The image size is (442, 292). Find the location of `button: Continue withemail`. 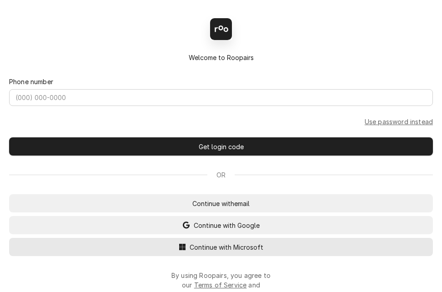

button: Continue withemail is located at coordinates (221, 203).